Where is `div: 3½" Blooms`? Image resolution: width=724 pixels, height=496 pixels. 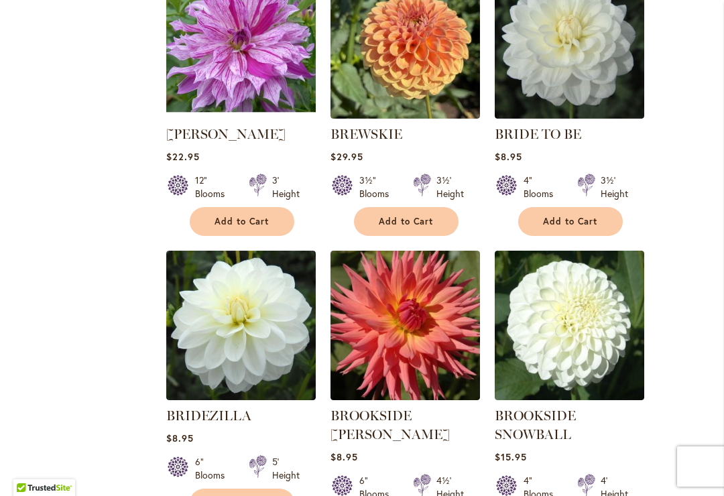
div: 3½" Blooms is located at coordinates (378, 187).